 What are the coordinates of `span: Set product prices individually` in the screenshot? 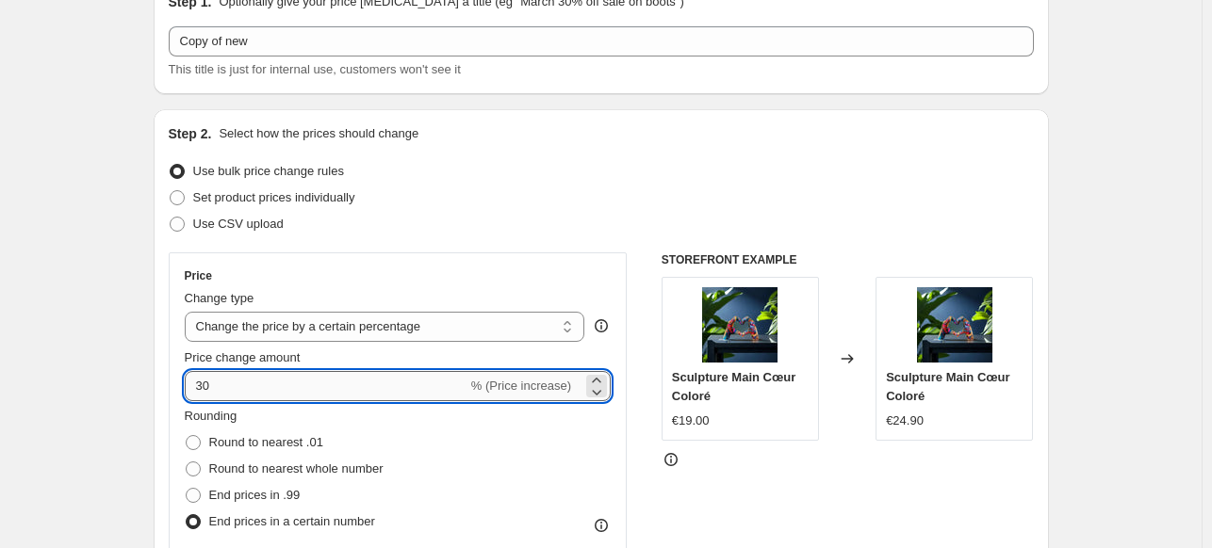 It's located at (274, 197).